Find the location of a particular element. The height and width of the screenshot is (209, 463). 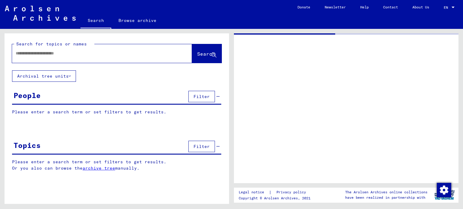

p: The Arolsen Archives online collections is located at coordinates (386, 192).